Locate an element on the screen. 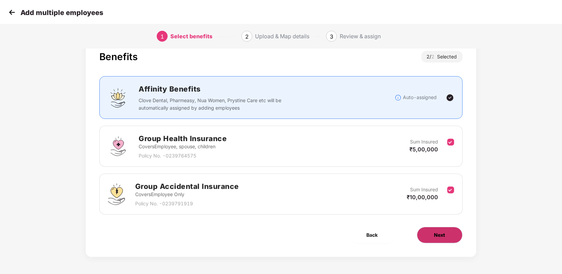  p: Covers Employee Only is located at coordinates (187, 194).